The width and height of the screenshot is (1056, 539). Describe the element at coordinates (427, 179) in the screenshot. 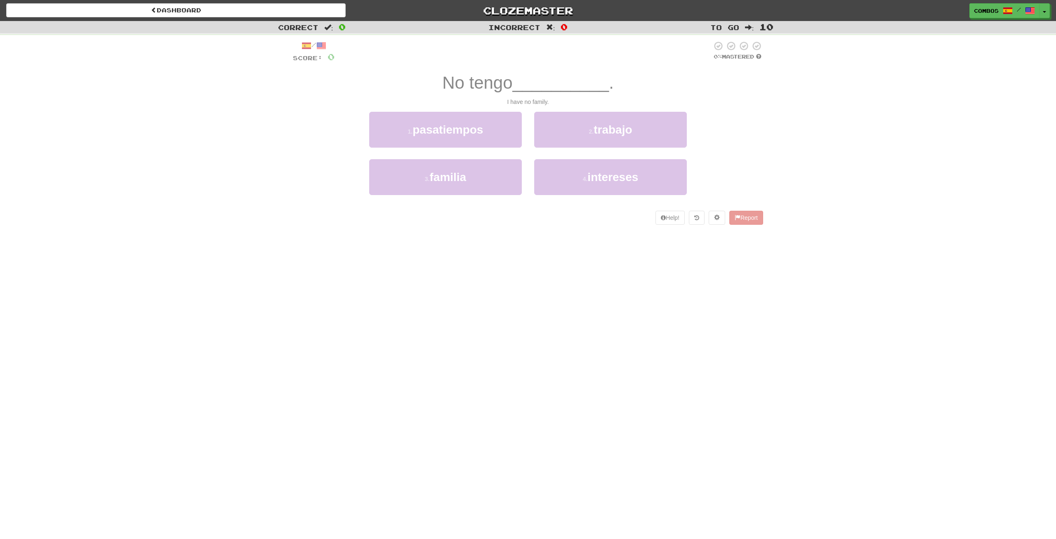

I see `small: 3 .` at that location.